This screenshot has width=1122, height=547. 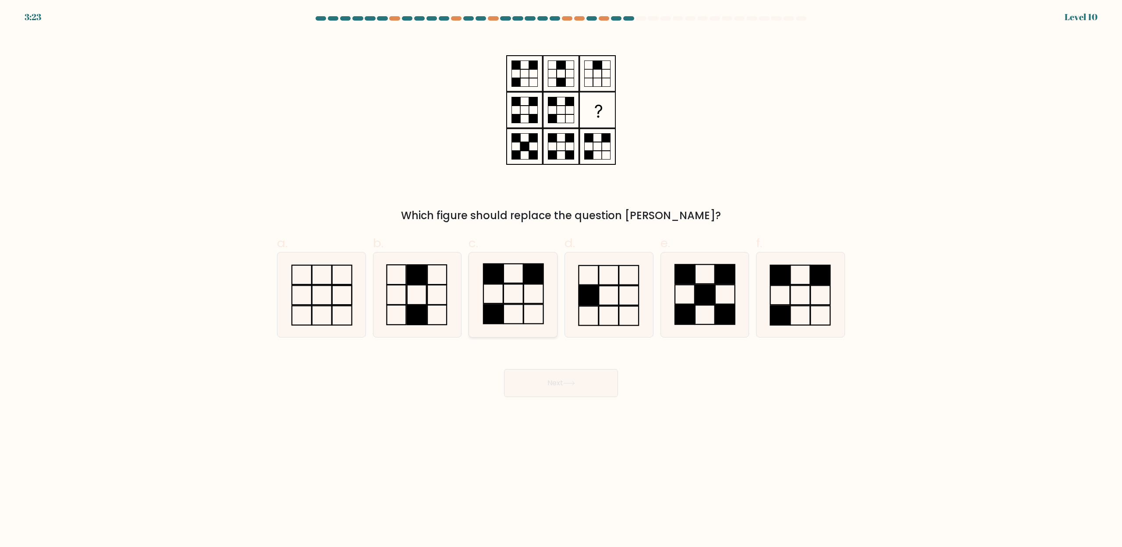 I want to click on span: b., so click(x=378, y=243).